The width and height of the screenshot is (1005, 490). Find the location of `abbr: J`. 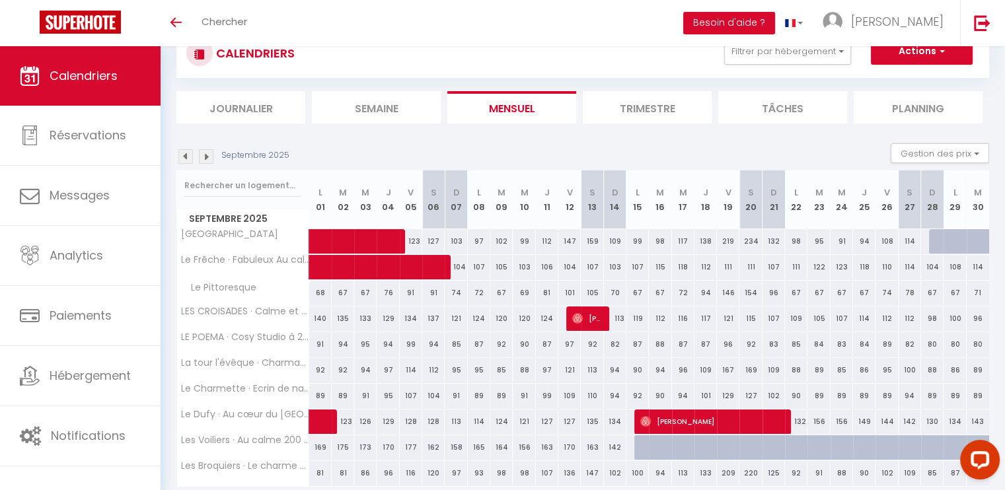

abbr: J is located at coordinates (864, 192).